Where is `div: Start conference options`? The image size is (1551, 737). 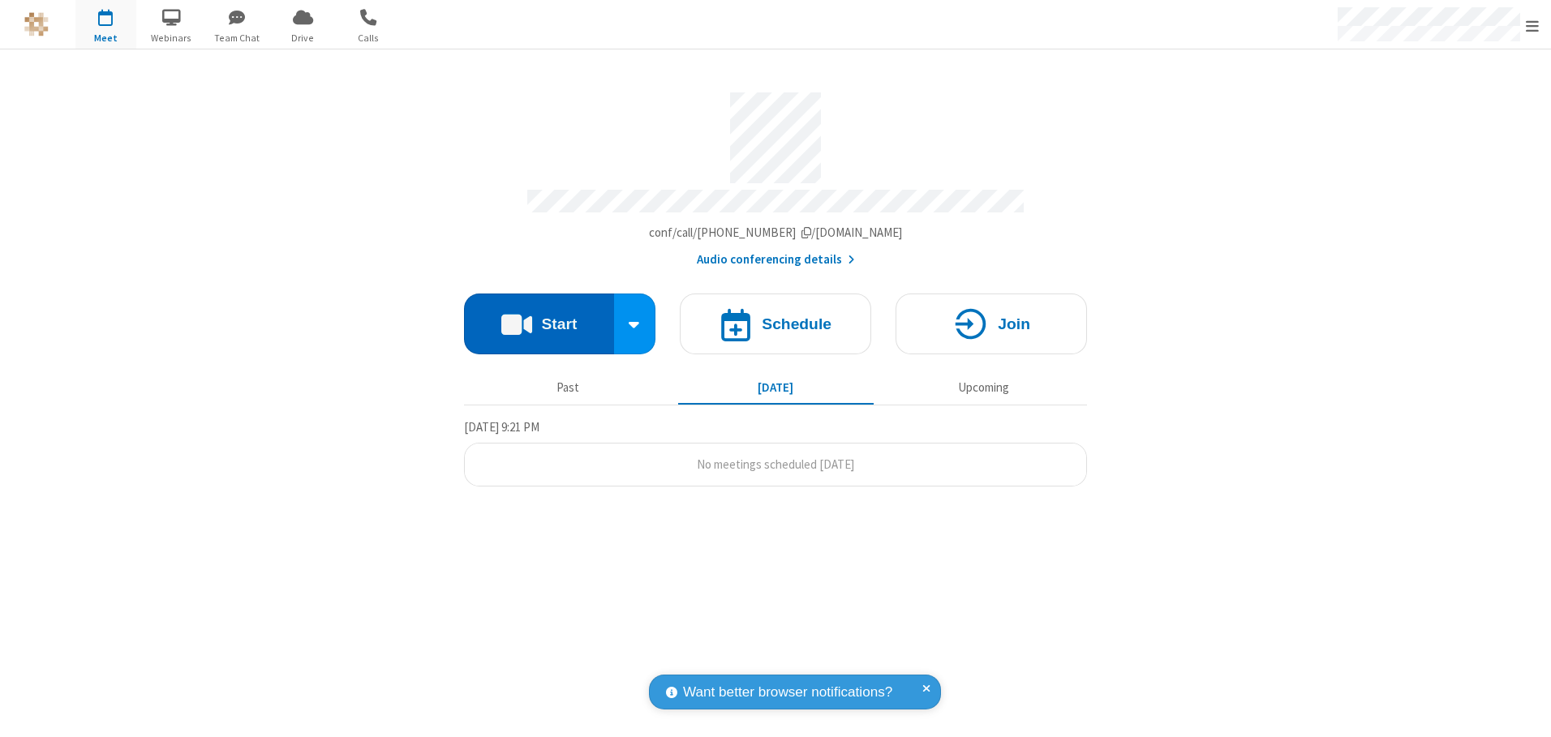 div: Start conference options is located at coordinates (635, 324).